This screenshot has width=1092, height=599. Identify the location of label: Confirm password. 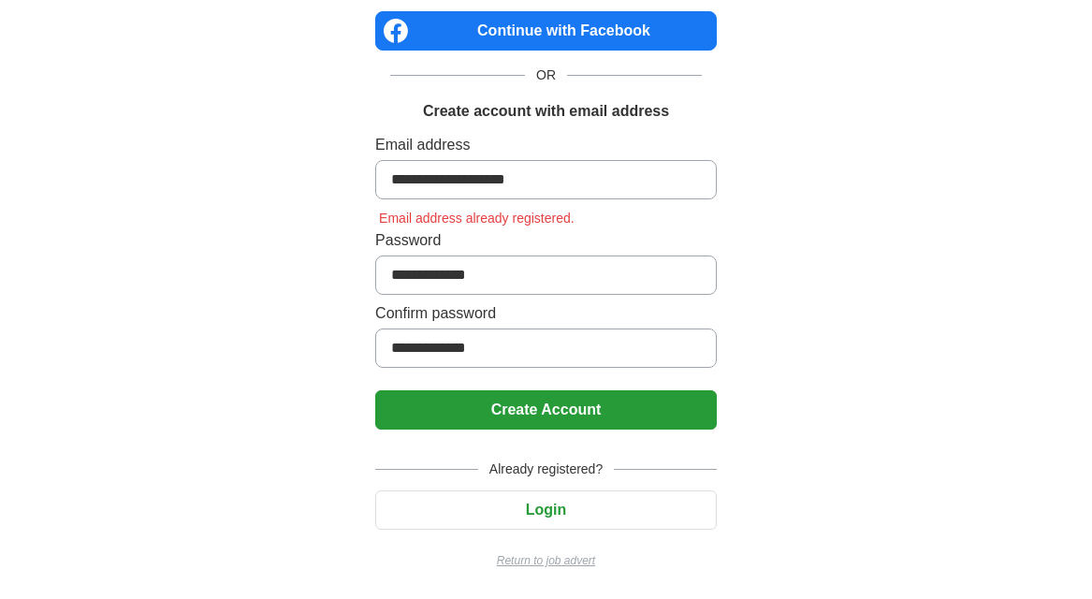
(546, 314).